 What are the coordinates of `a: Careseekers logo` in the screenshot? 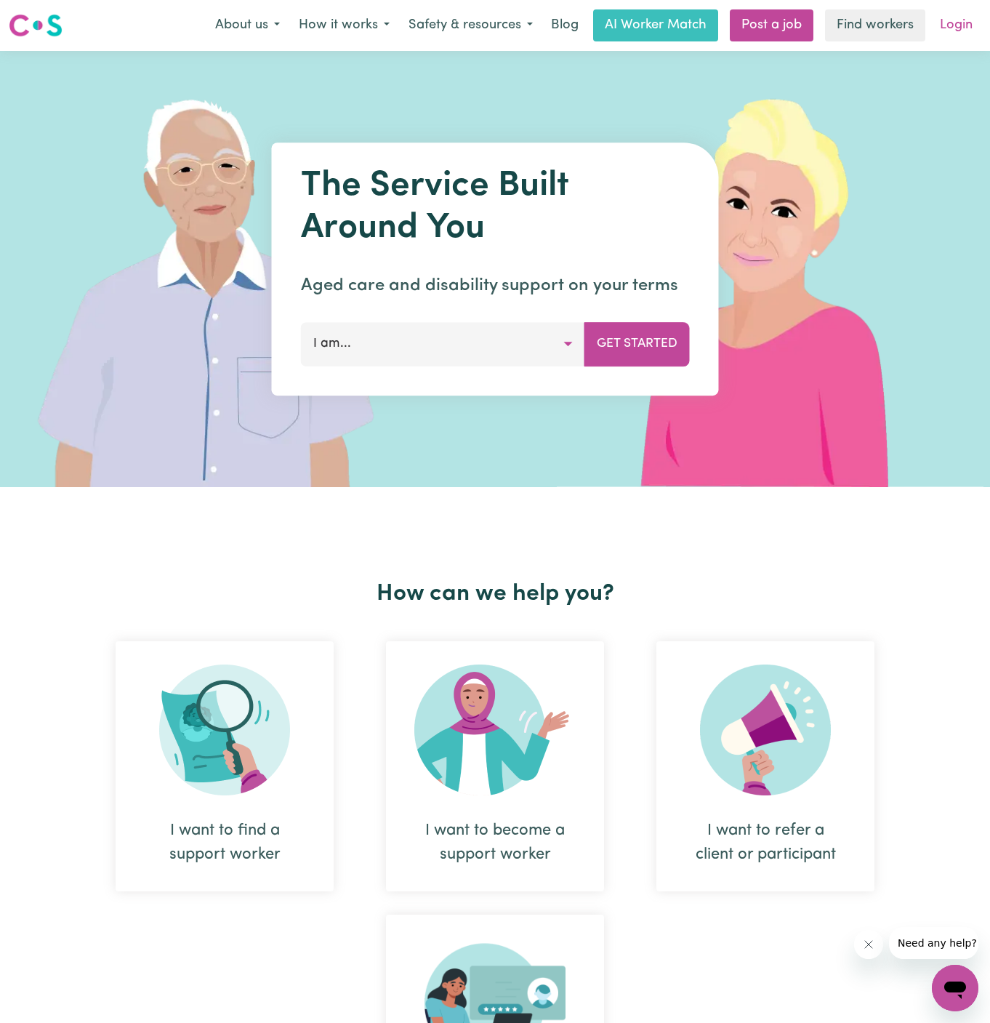 It's located at (36, 25).